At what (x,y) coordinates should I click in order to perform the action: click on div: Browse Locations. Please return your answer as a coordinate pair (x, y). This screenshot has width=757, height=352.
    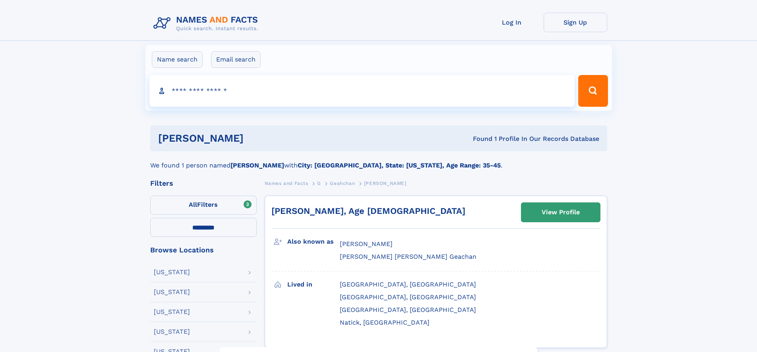
    Looking at the image, I should click on (203, 250).